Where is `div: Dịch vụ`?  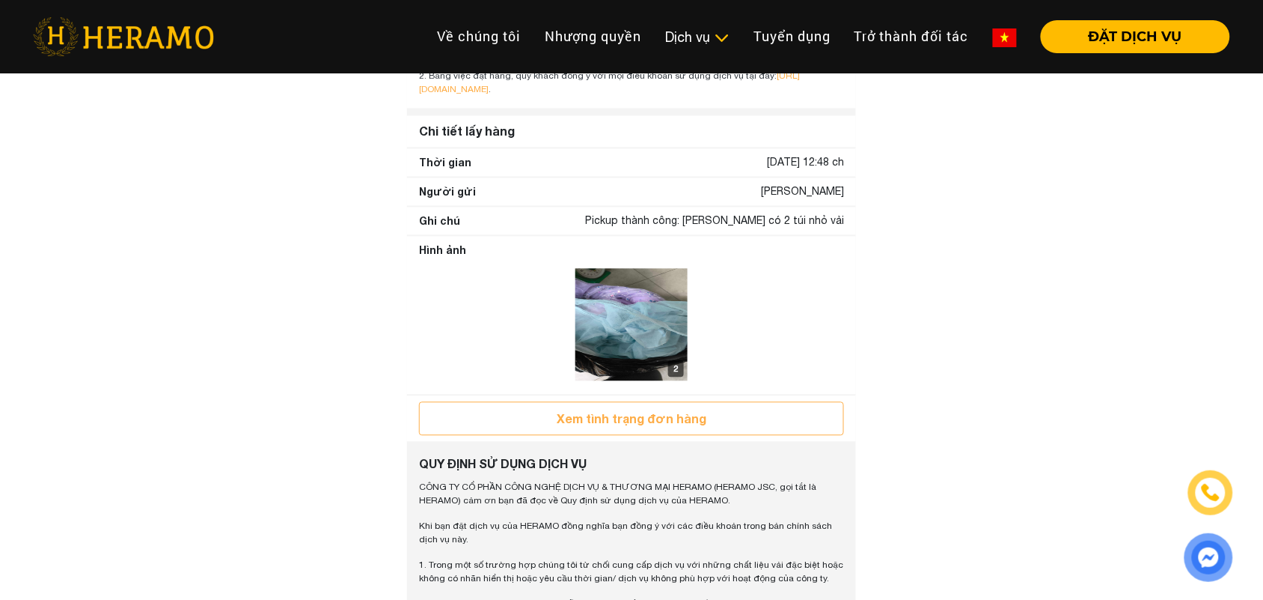
div: Dịch vụ is located at coordinates (698, 37).